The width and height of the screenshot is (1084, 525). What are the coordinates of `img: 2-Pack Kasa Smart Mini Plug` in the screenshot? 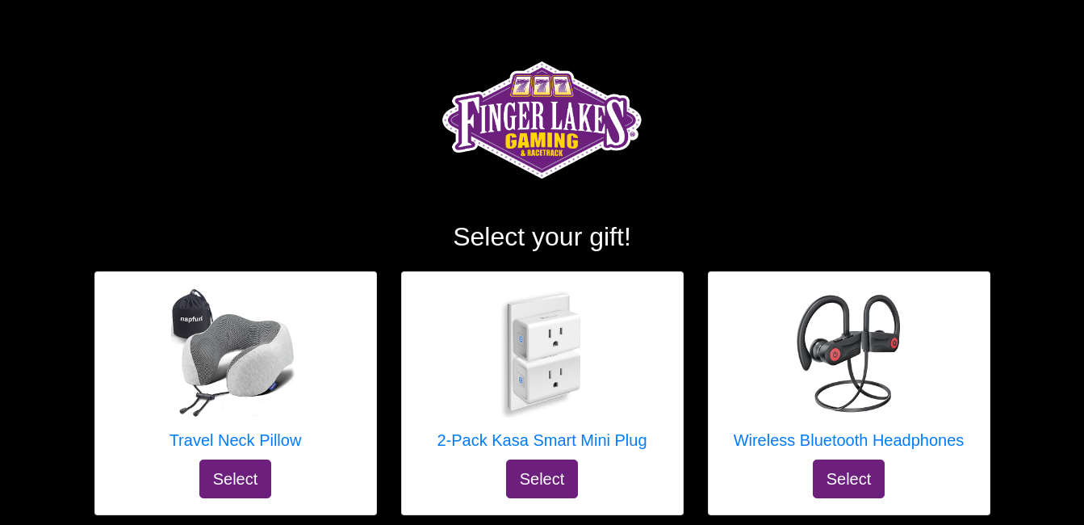 It's located at (542, 353).